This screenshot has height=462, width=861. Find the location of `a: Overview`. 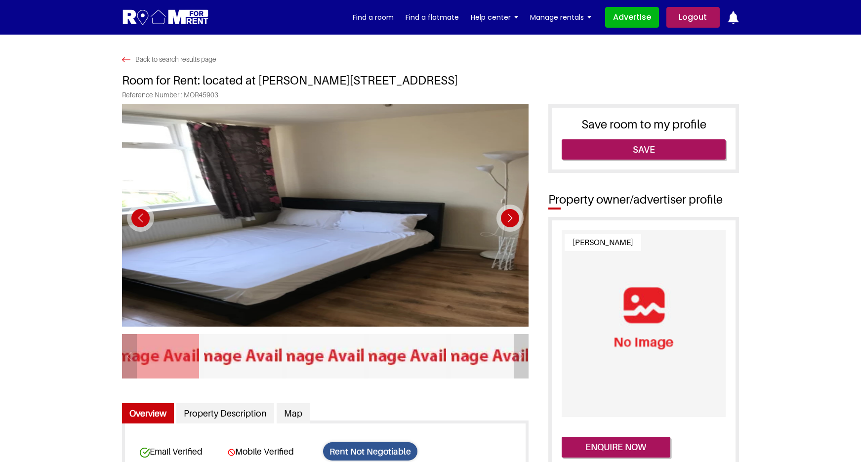

a: Overview is located at coordinates (148, 413).